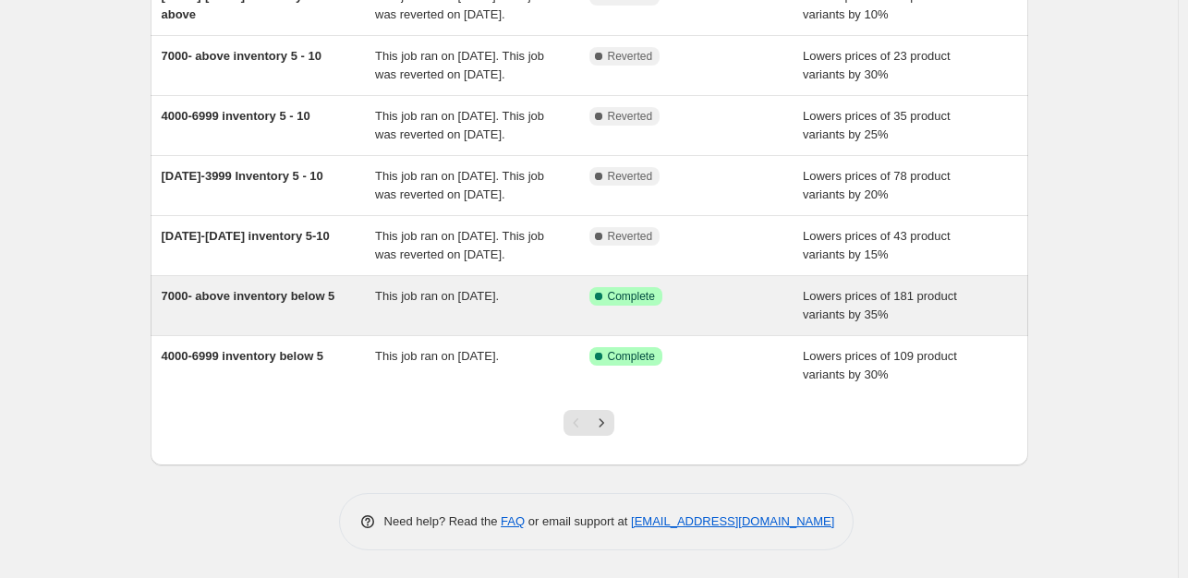 This screenshot has height=578, width=1188. What do you see at coordinates (513, 521) in the screenshot?
I see `a: FAQ` at bounding box center [513, 521].